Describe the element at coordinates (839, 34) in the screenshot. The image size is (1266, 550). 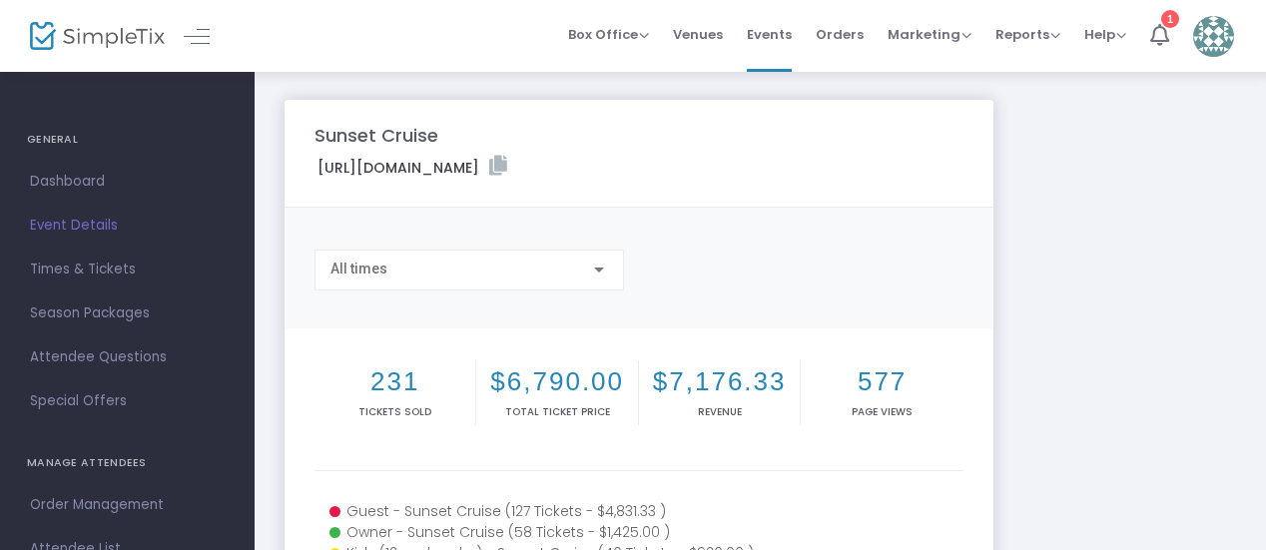
I see `span: Orders` at that location.